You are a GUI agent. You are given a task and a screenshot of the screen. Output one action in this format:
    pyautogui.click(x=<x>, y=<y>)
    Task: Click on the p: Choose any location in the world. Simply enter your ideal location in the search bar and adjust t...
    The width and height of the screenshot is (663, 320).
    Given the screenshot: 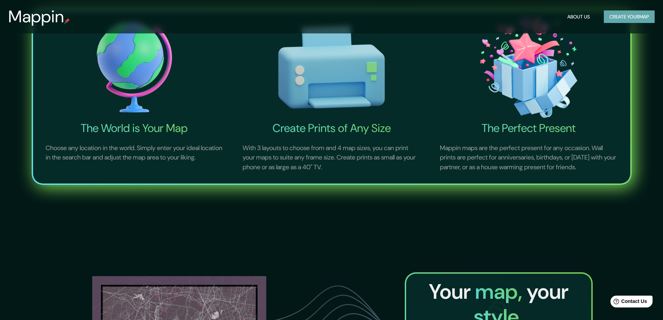 What is the action you would take?
    pyautogui.click(x=134, y=153)
    